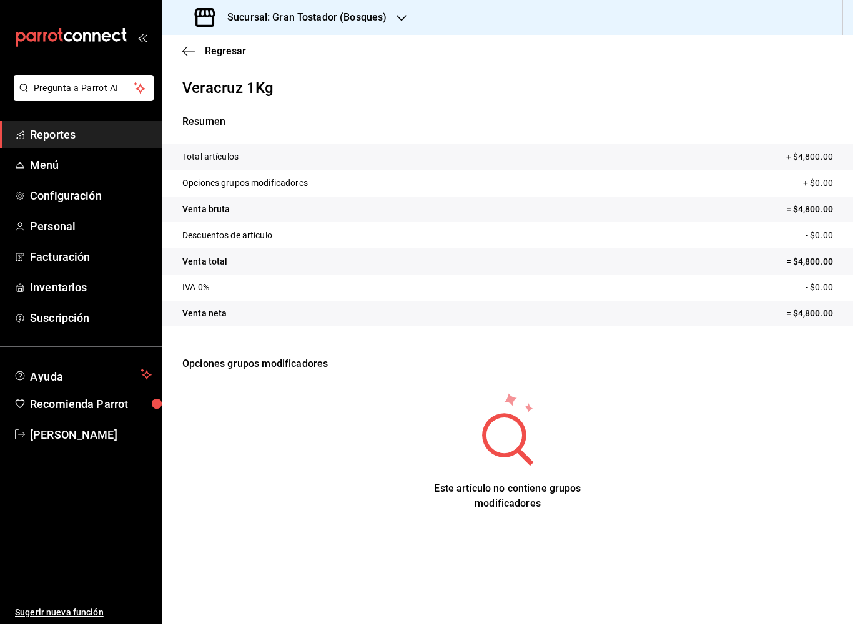  I want to click on a: Pregunta a Parrot AI, so click(81, 97).